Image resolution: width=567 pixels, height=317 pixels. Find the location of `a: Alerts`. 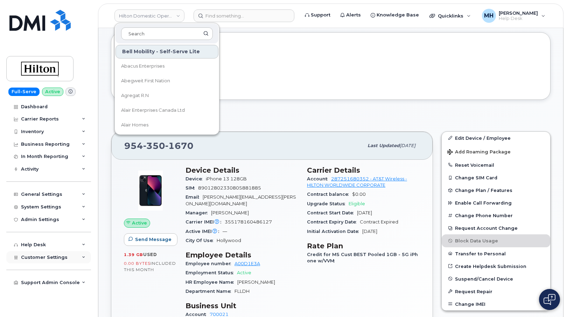

a: Alerts is located at coordinates (351, 15).